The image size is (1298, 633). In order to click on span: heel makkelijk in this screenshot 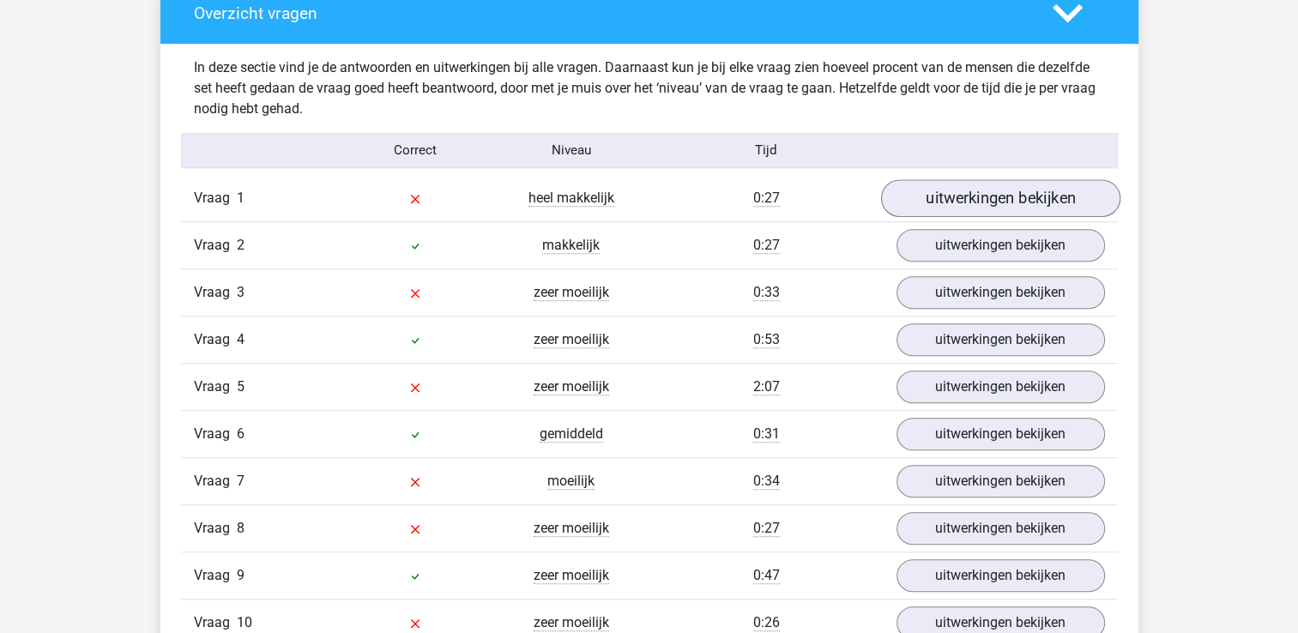, I will do `click(571, 198)`.